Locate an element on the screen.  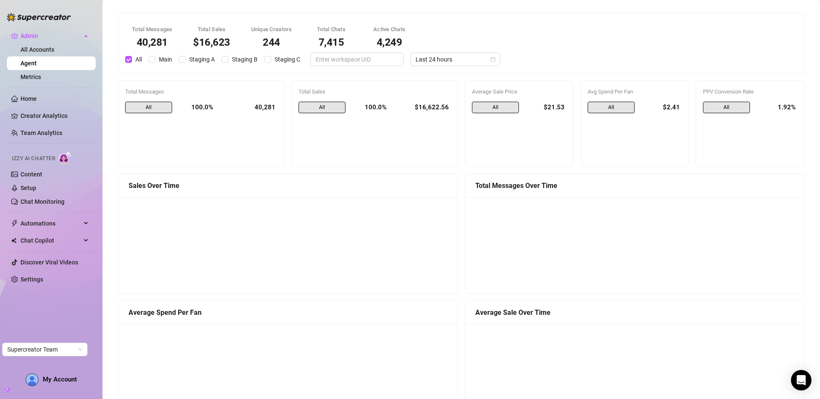
span: Main is located at coordinates (165, 59).